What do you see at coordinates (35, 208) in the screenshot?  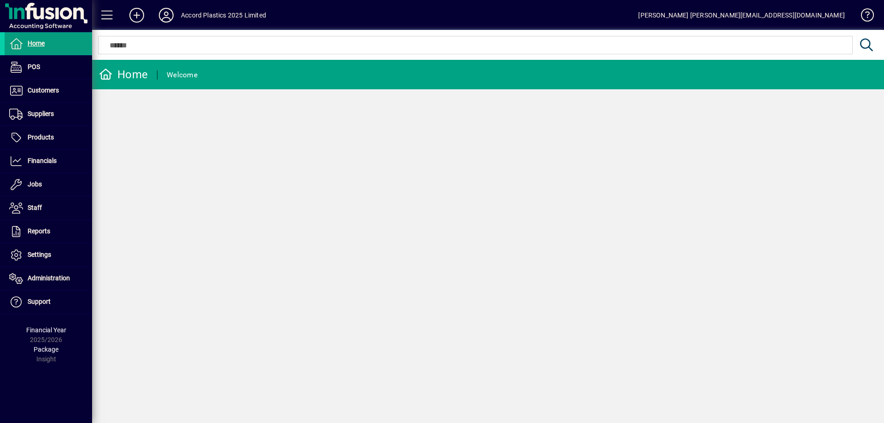 I see `span: Staff` at bounding box center [35, 208].